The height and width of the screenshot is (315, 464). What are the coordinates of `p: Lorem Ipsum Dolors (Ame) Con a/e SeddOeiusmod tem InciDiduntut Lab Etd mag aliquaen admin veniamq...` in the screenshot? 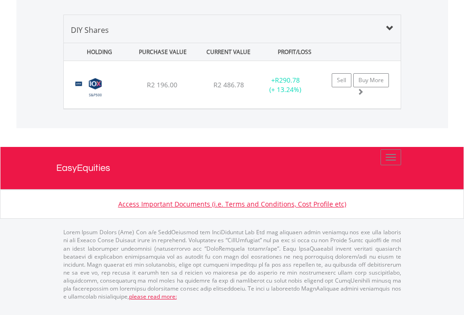 It's located at (232, 264).